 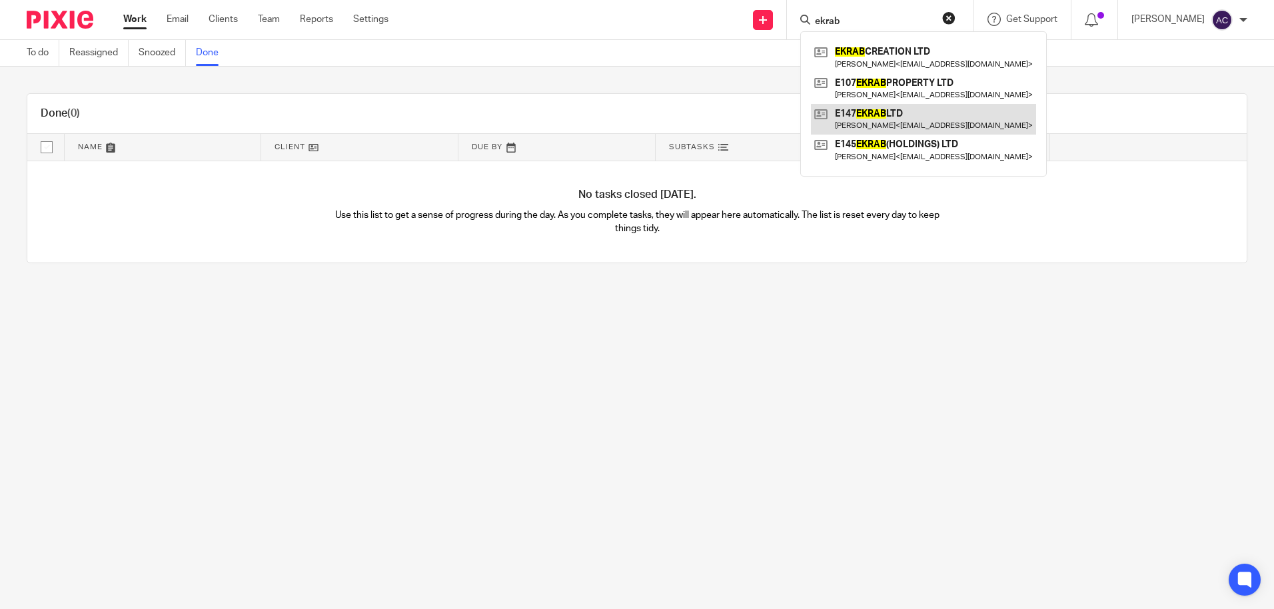 What do you see at coordinates (874, 22) in the screenshot?
I see `input: Search` at bounding box center [874, 22].